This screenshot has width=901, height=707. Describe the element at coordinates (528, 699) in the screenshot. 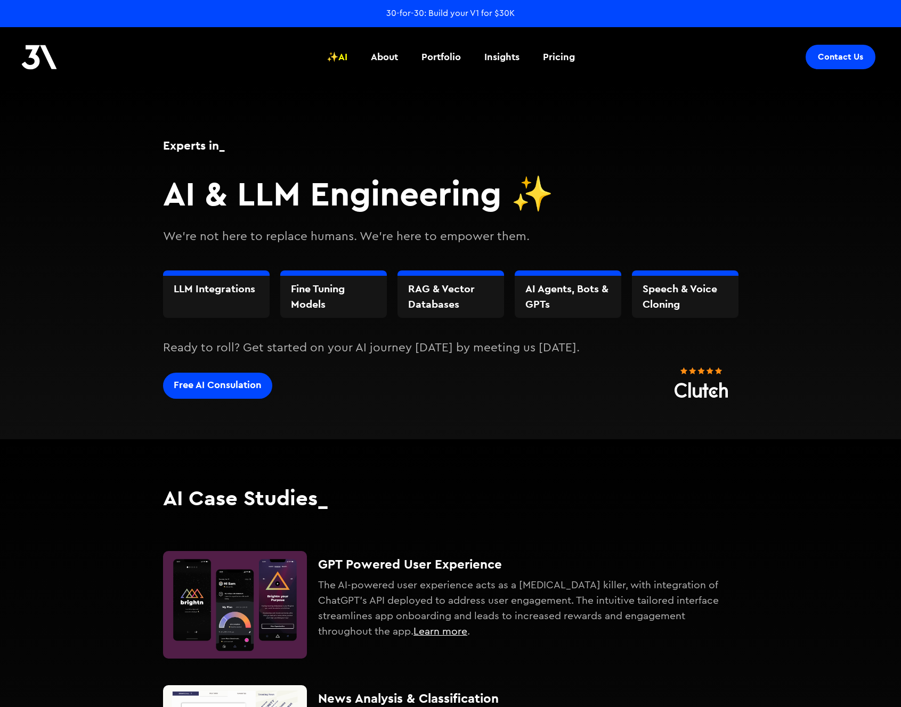

I see `h3: News Analysis & Classification` at that location.